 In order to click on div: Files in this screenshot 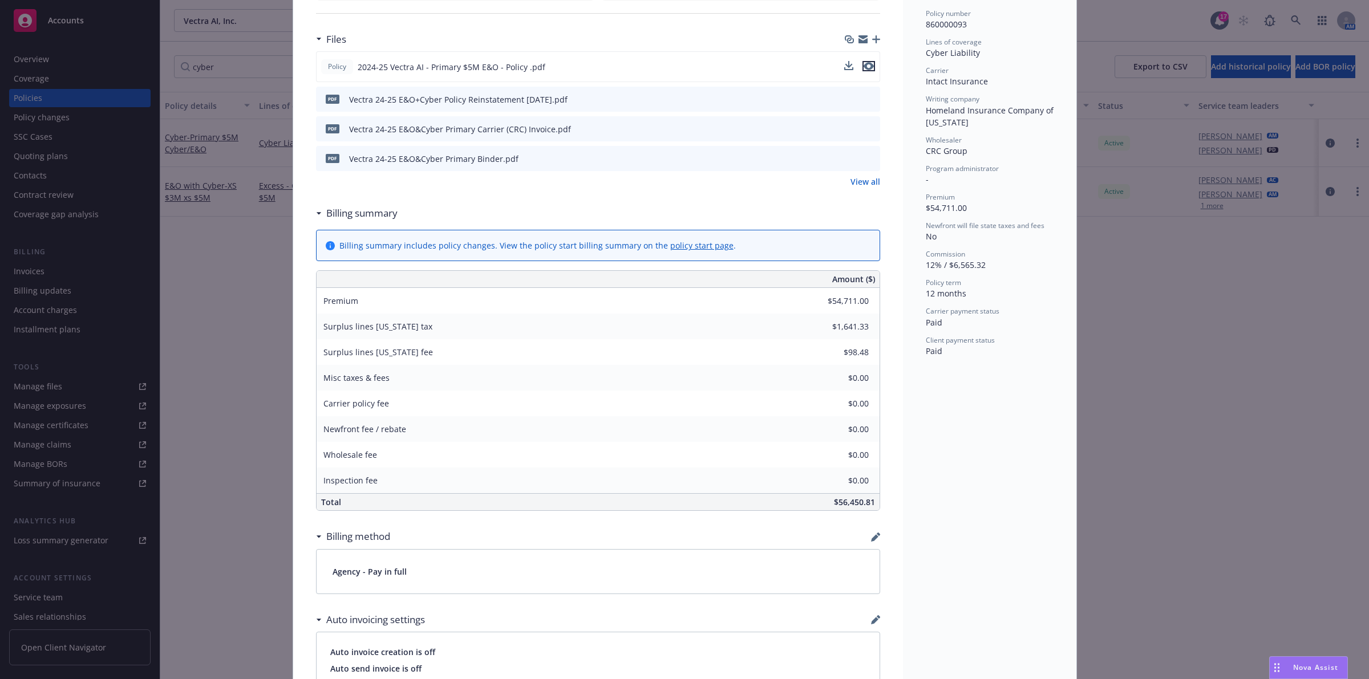, I will do `click(331, 39)`.